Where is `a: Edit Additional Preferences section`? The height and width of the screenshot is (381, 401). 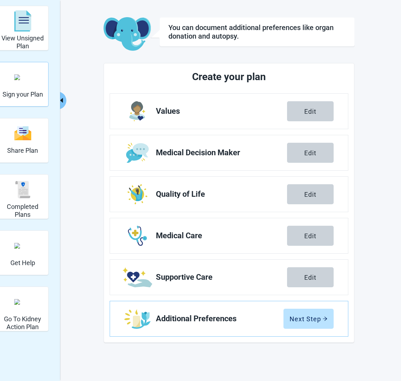 a: Edit Additional Preferences section is located at coordinates (229, 319).